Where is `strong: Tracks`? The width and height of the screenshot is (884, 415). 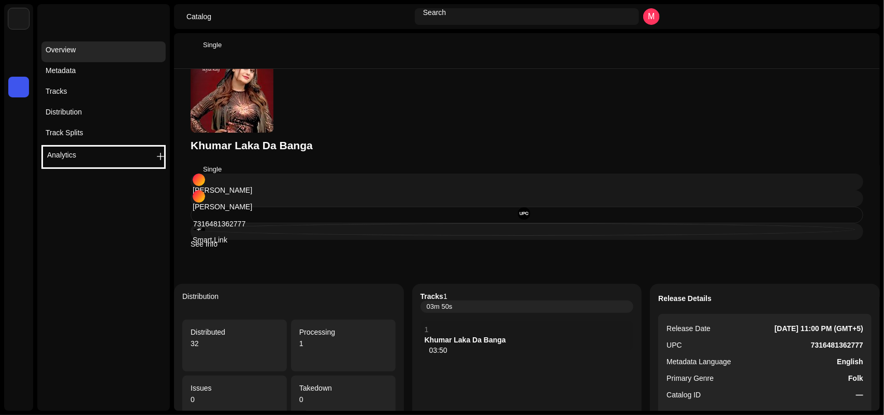 strong: Tracks is located at coordinates (432, 296).